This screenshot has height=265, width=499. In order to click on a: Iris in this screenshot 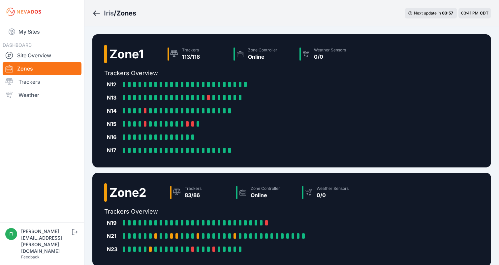, I will do `click(109, 13)`.